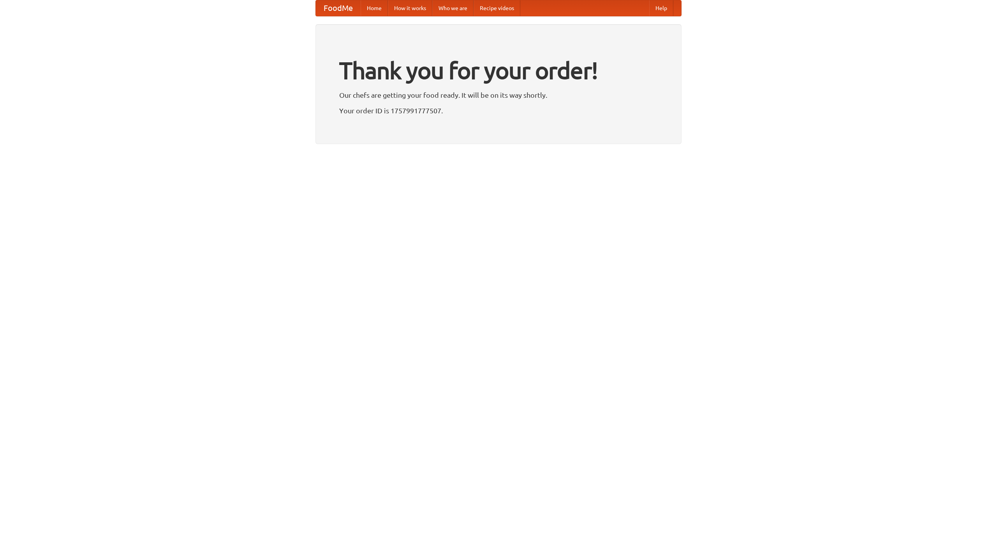 The width and height of the screenshot is (997, 551). Describe the element at coordinates (497, 8) in the screenshot. I see `a: Recipe videos` at that location.